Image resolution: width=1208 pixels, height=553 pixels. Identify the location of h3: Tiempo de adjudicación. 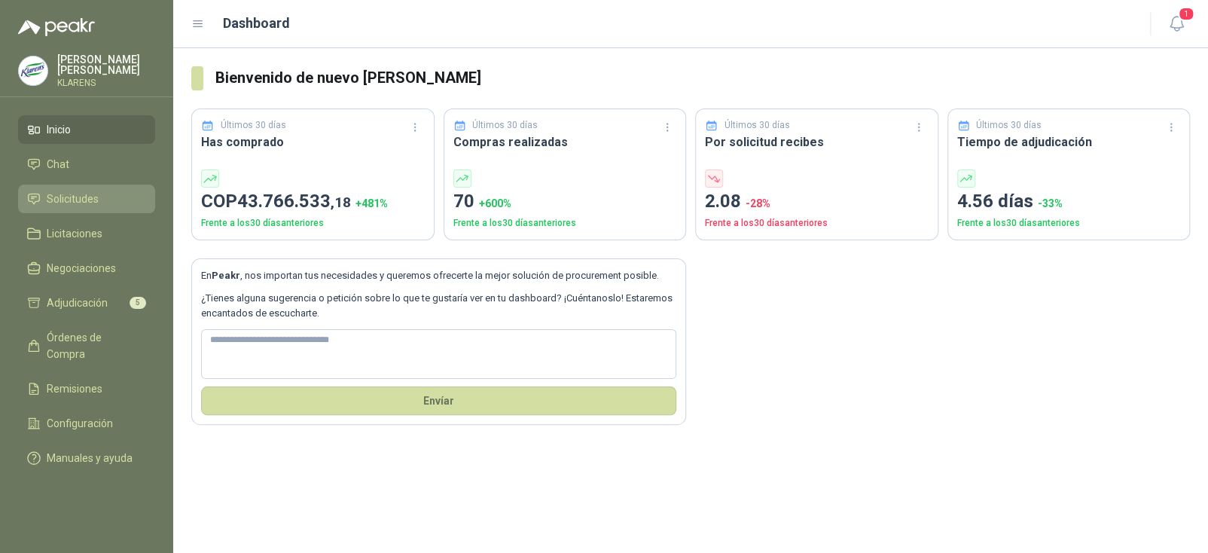
(1069, 142).